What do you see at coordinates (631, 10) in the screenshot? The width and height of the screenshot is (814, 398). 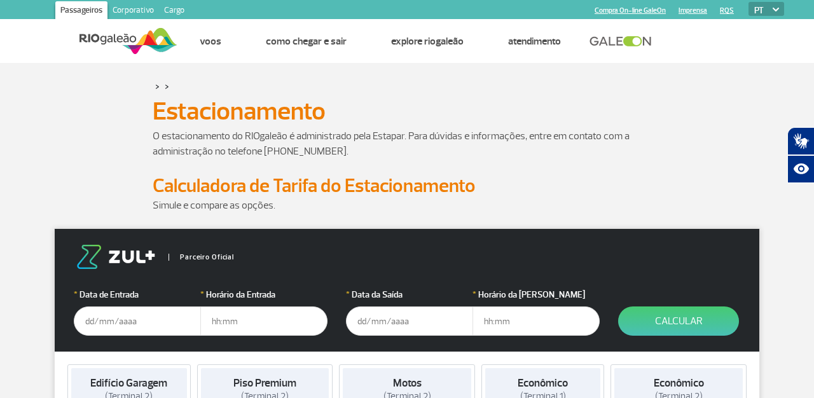 I see `a: Compra On-line GaleOn` at bounding box center [631, 10].